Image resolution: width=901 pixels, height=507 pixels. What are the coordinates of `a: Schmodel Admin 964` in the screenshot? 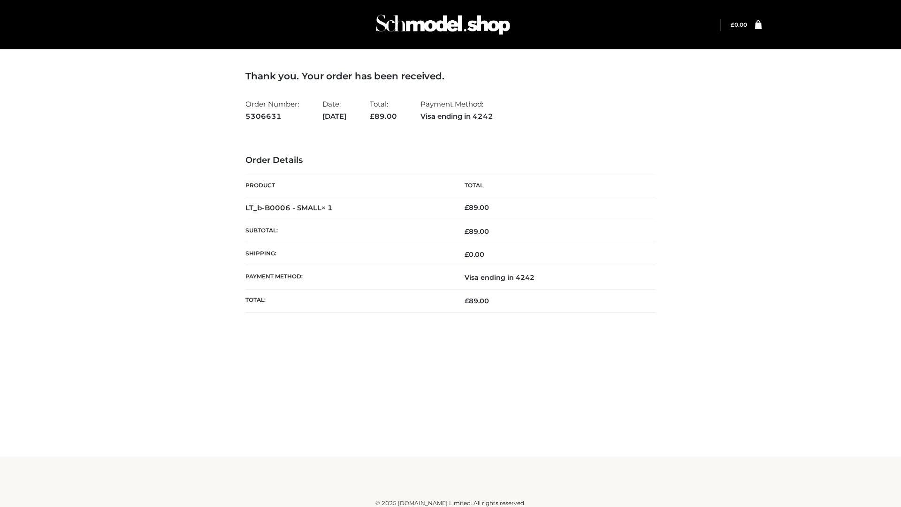 It's located at (443, 24).